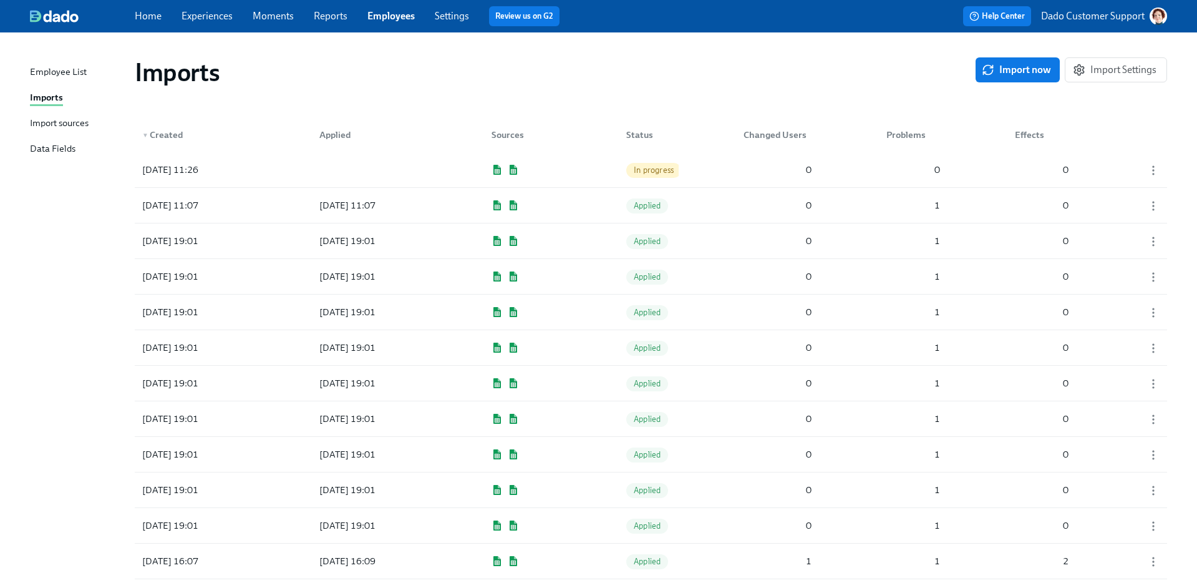 The height and width of the screenshot is (583, 1197). I want to click on a: dado, so click(82, 16).